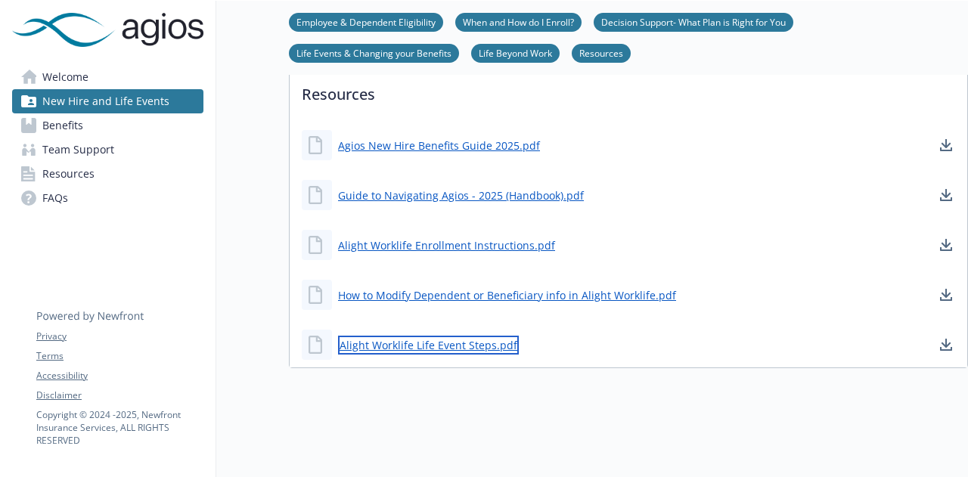 This screenshot has width=968, height=477. Describe the element at coordinates (693, 21) in the screenshot. I see `a: Decision Support- What Plan is Right for You` at that location.